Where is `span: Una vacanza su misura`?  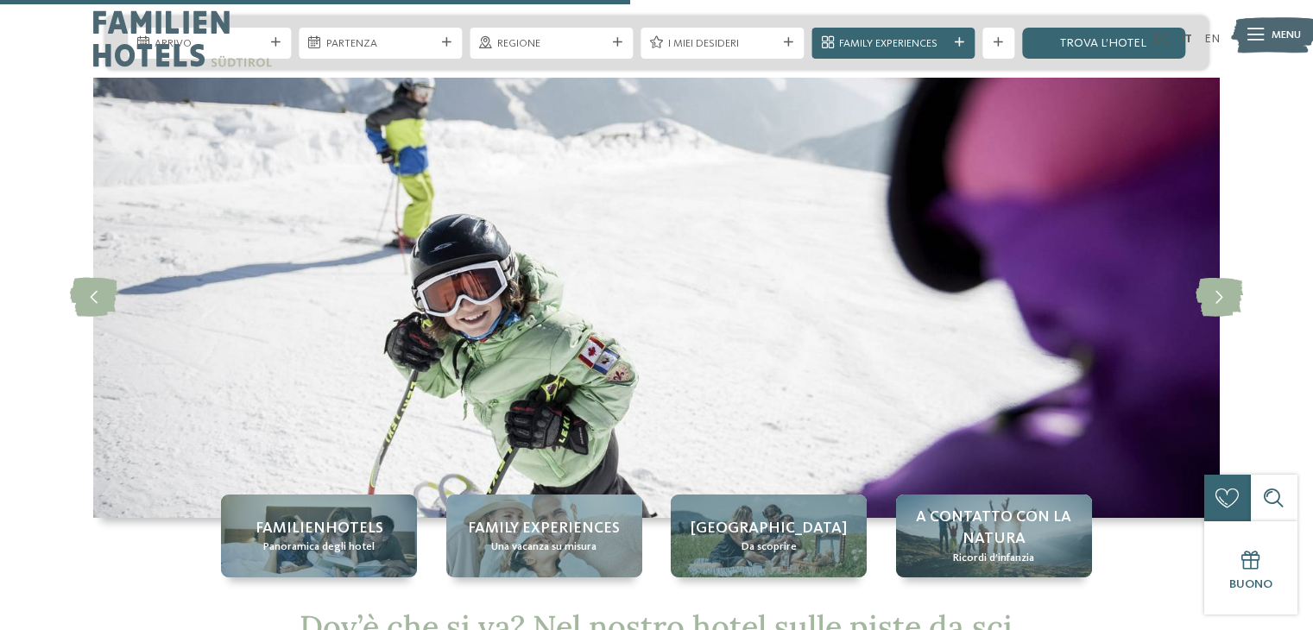
span: Una vacanza su misura is located at coordinates (544, 548).